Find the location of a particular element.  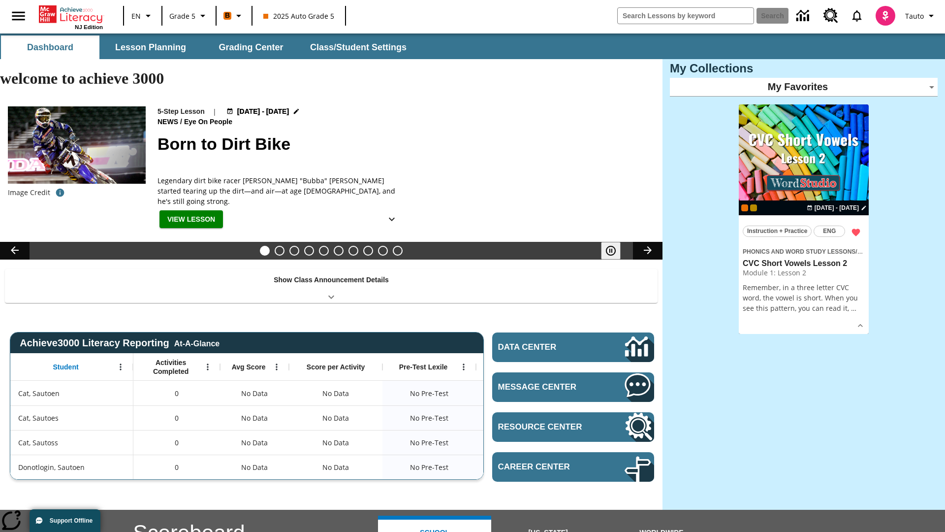

span: Avg Score is located at coordinates (249, 367).